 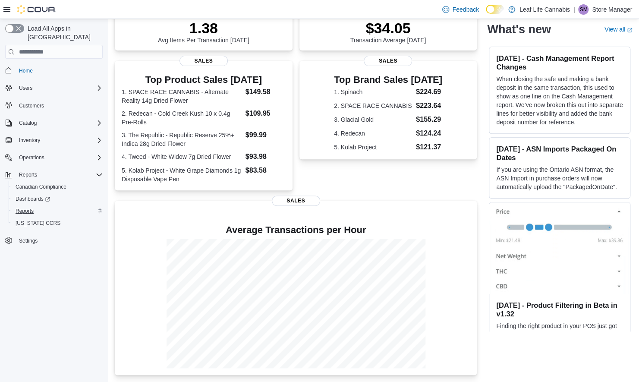 I want to click on dt: 2. Redecan - Cold Creek Kush 10 x 0.4g Pre-Rolls, so click(x=182, y=118).